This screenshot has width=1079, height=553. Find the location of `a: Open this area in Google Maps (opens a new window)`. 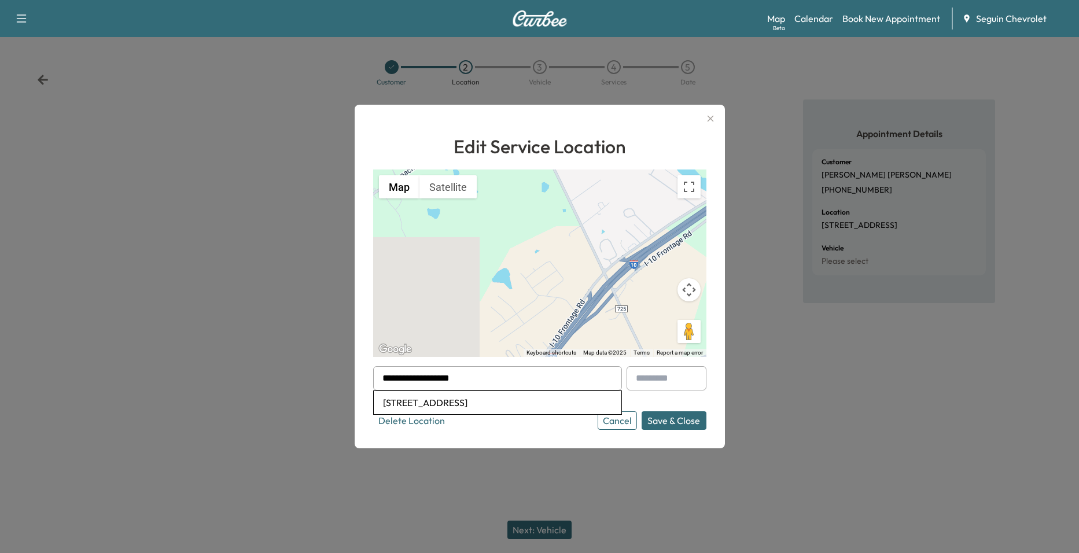

a: Open this area in Google Maps (opens a new window) is located at coordinates (395, 350).